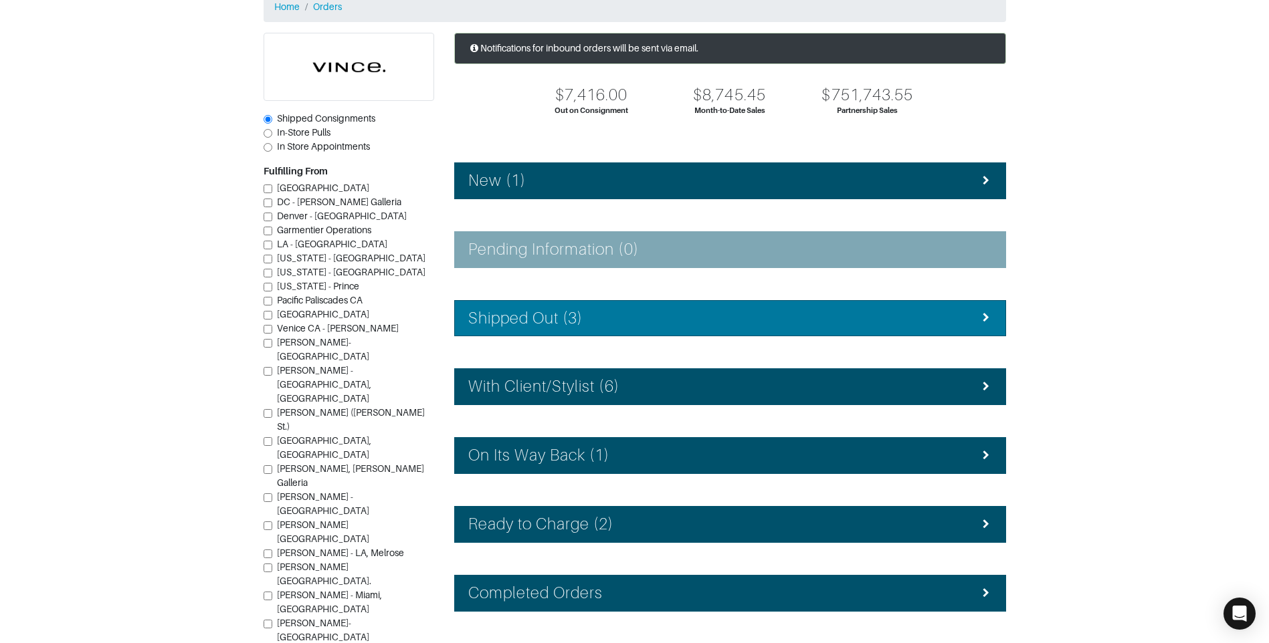 The width and height of the screenshot is (1269, 643). Describe the element at coordinates (267, 147) in the screenshot. I see `input: In Store Appointments` at that location.